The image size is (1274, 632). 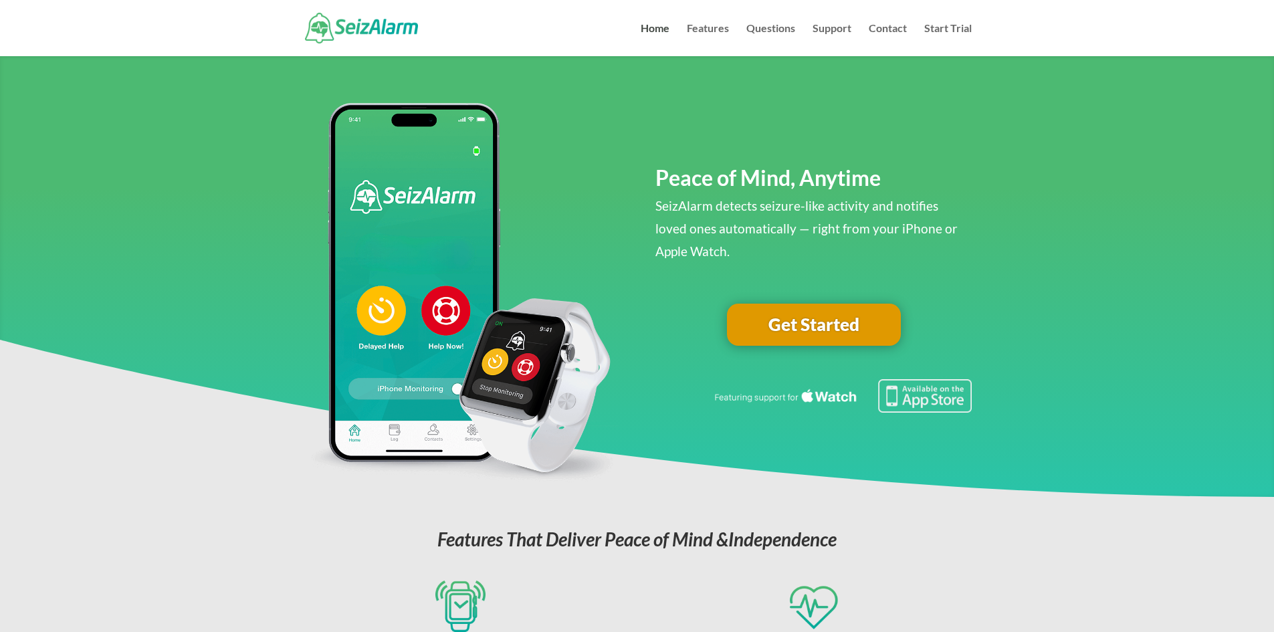 I want to click on a: Featuring seizure detection support for the Apple Watch, so click(x=842, y=407).